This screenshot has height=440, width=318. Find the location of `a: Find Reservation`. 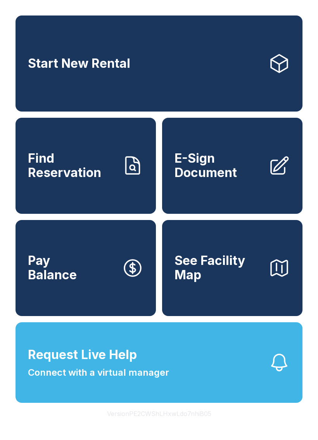

a: Find Reservation is located at coordinates (86, 166).